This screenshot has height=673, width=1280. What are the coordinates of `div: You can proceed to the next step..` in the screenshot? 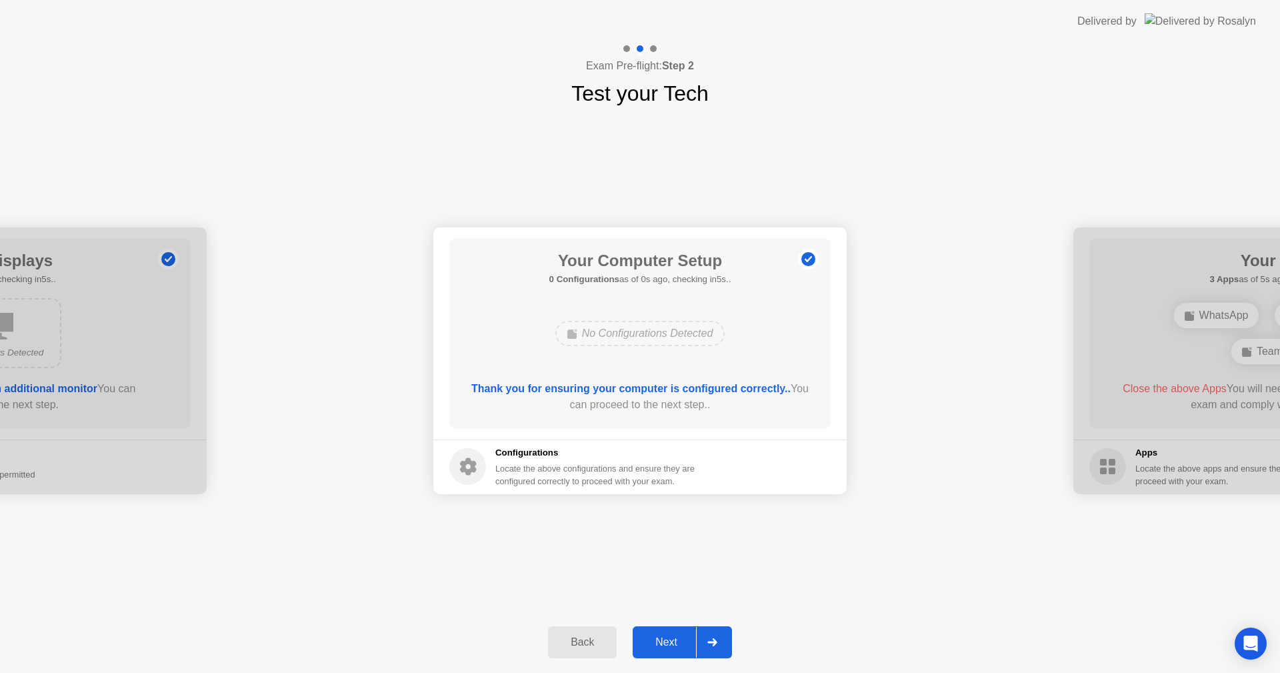 It's located at (640, 397).